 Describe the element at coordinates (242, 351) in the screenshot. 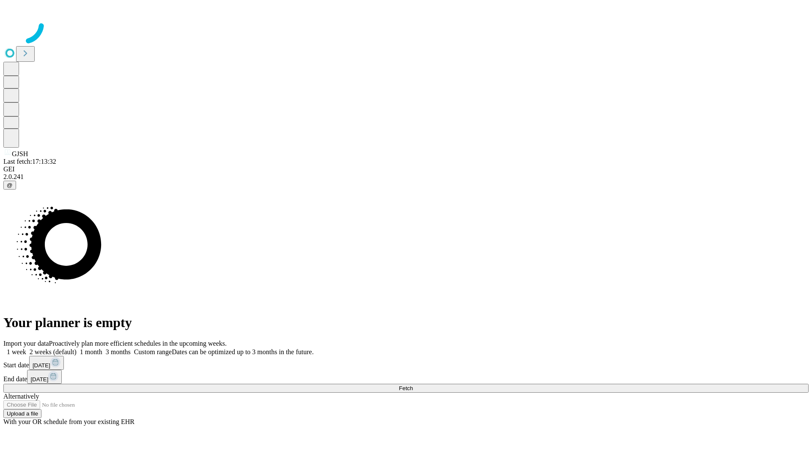

I see `span: Dates can be optimized up to 3 months in the future.` at that location.